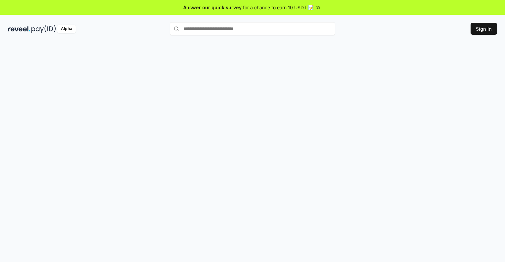 The height and width of the screenshot is (262, 505). Describe the element at coordinates (484, 29) in the screenshot. I see `button: Sign In` at that location.